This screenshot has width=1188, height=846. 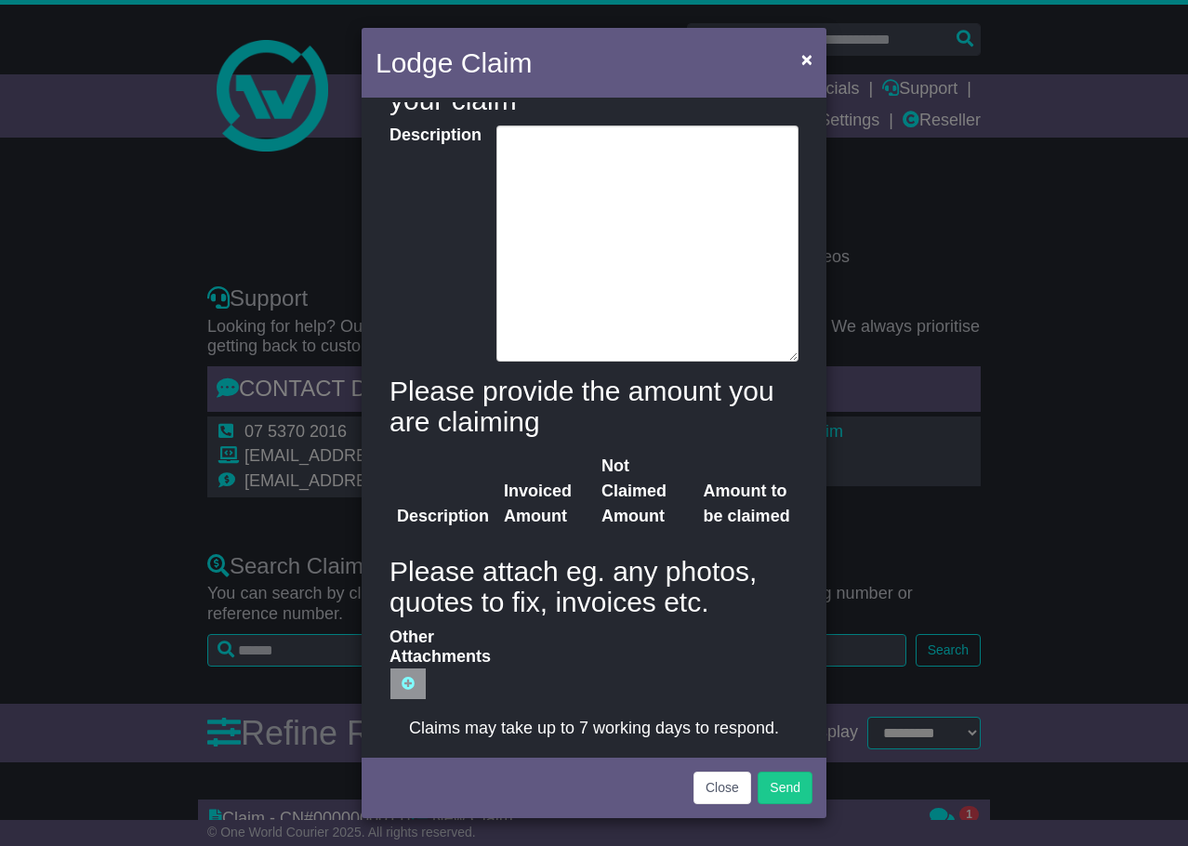 I want to click on h4: Lodge Claim, so click(x=454, y=62).